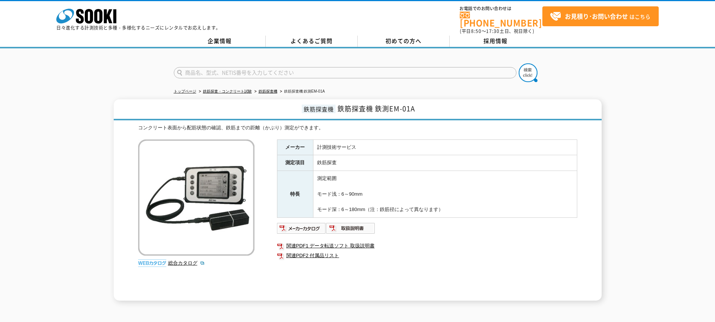 Image resolution: width=715 pixels, height=322 pixels. I want to click on a: 総合カタログ, so click(187, 263).